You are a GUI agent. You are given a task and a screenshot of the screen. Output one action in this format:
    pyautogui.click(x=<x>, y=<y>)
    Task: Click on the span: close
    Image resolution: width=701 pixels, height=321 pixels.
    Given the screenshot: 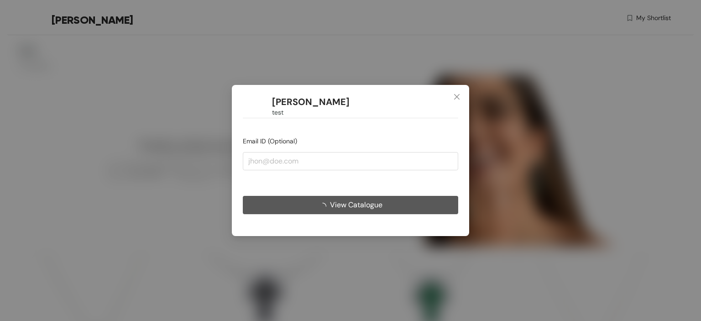 What is the action you would take?
    pyautogui.click(x=457, y=97)
    